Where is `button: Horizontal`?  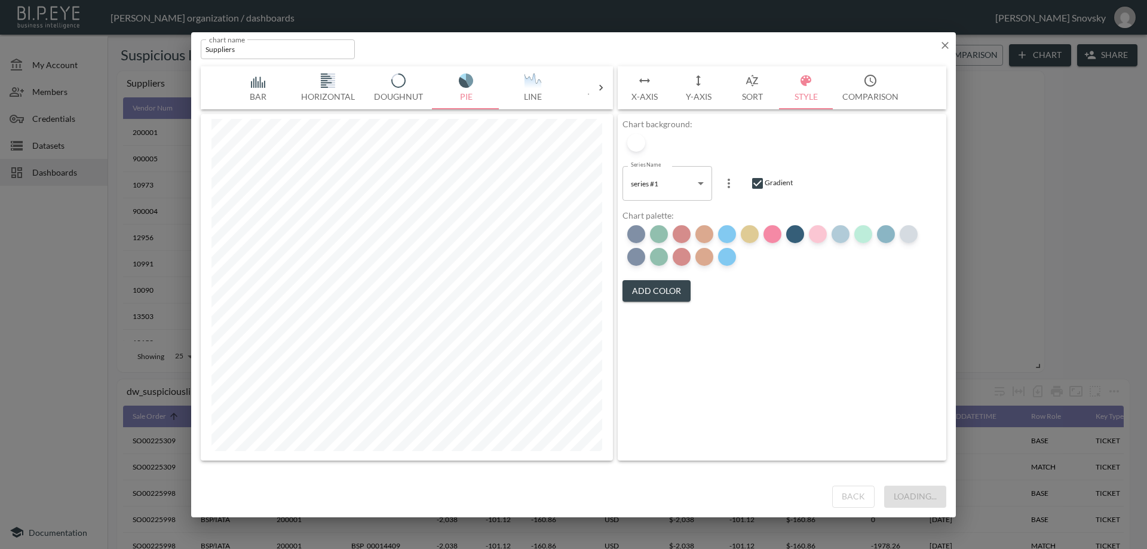
button: Horizontal is located at coordinates (328, 88).